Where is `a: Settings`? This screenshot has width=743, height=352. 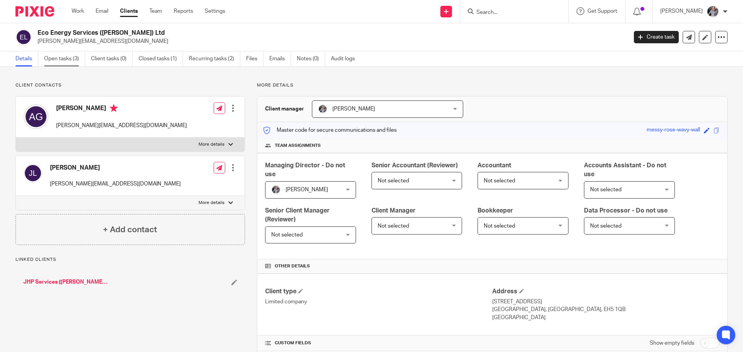 a: Settings is located at coordinates (215, 11).